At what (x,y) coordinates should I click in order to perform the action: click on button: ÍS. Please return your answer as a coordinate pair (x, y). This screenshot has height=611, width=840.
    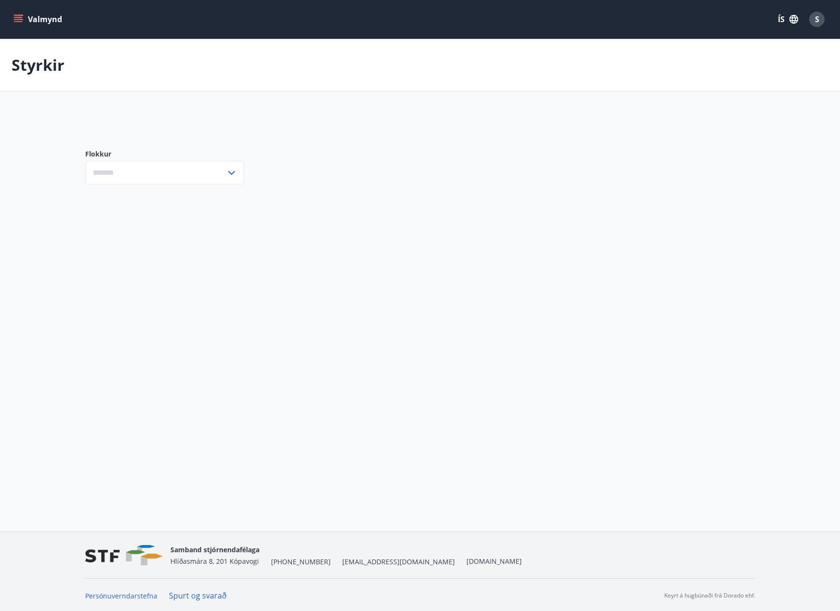
    Looking at the image, I should click on (788, 19).